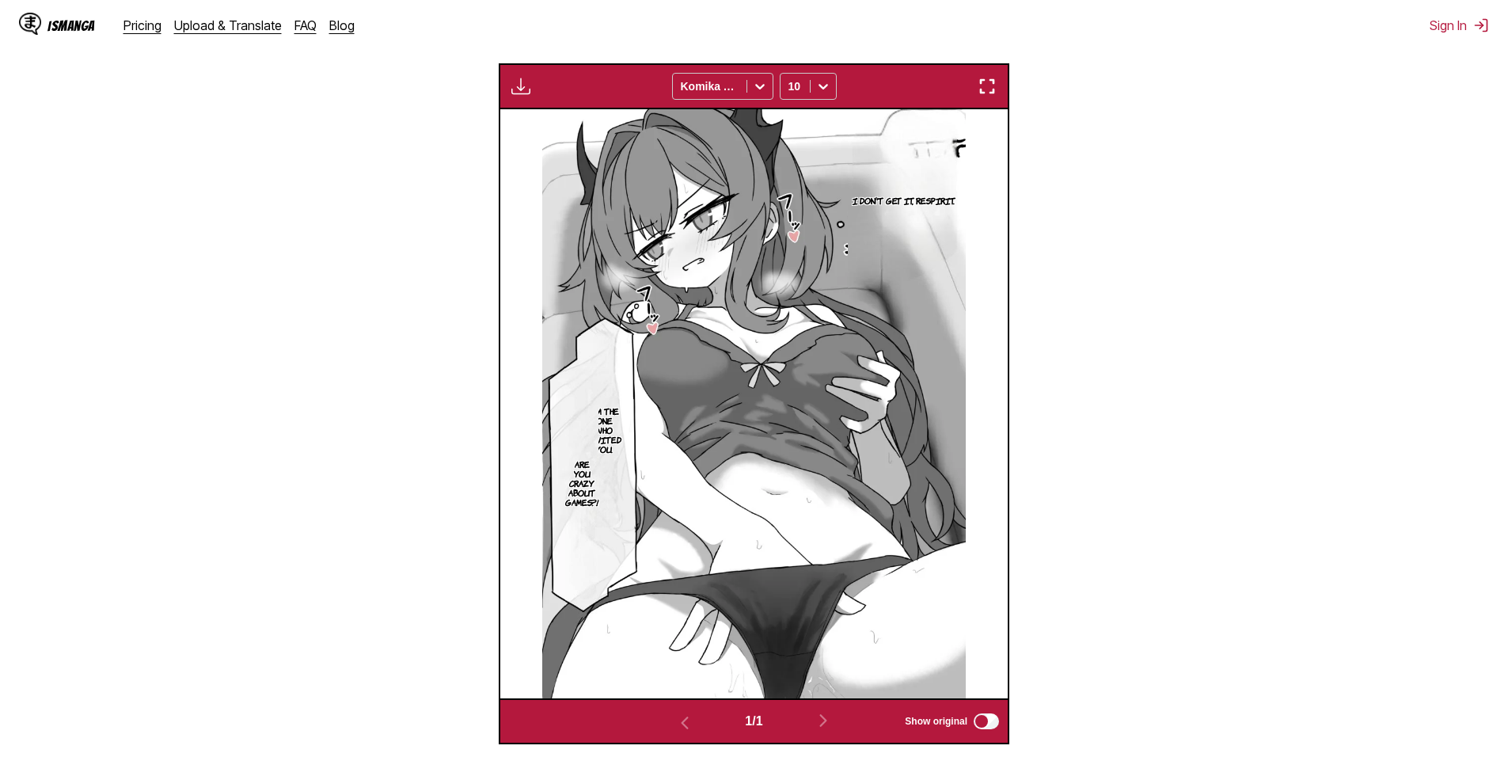  Describe the element at coordinates (342, 25) in the screenshot. I see `a: Blog` at that location.